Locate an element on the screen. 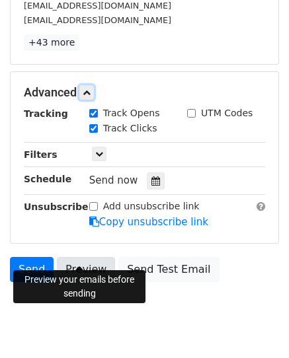 This screenshot has height=358, width=289. h5: Advanced is located at coordinates (144, 92).